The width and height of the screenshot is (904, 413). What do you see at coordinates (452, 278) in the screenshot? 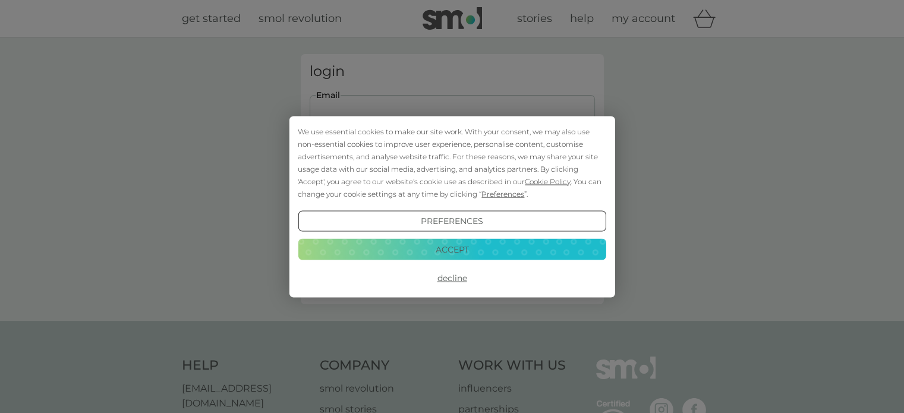
I see `button: Decline` at bounding box center [452, 278].